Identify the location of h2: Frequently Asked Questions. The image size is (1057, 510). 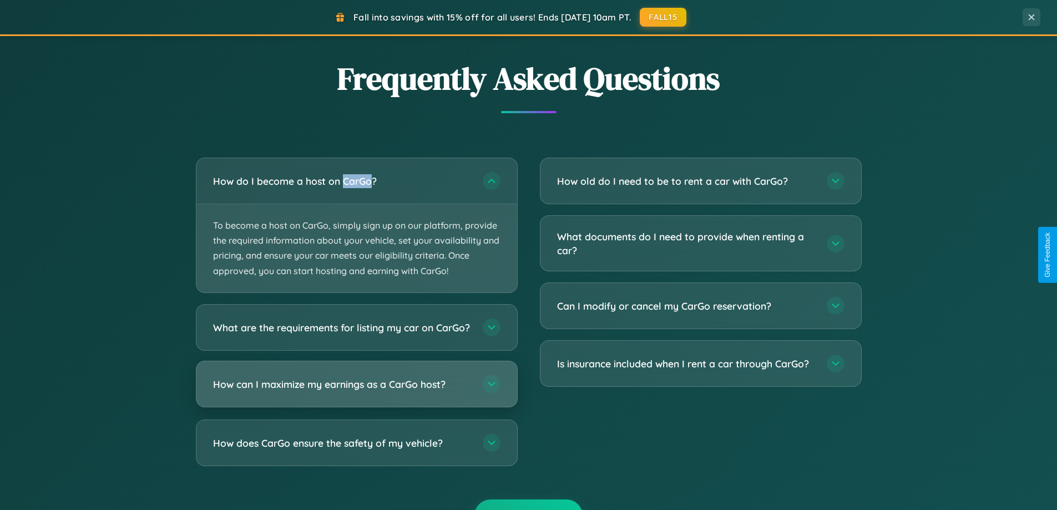
(529, 78).